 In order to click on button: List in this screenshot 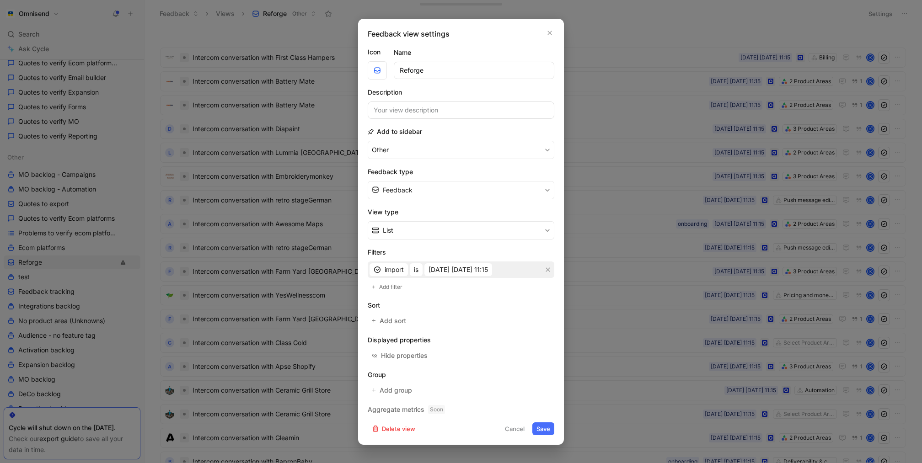, I will do `click(461, 230)`.